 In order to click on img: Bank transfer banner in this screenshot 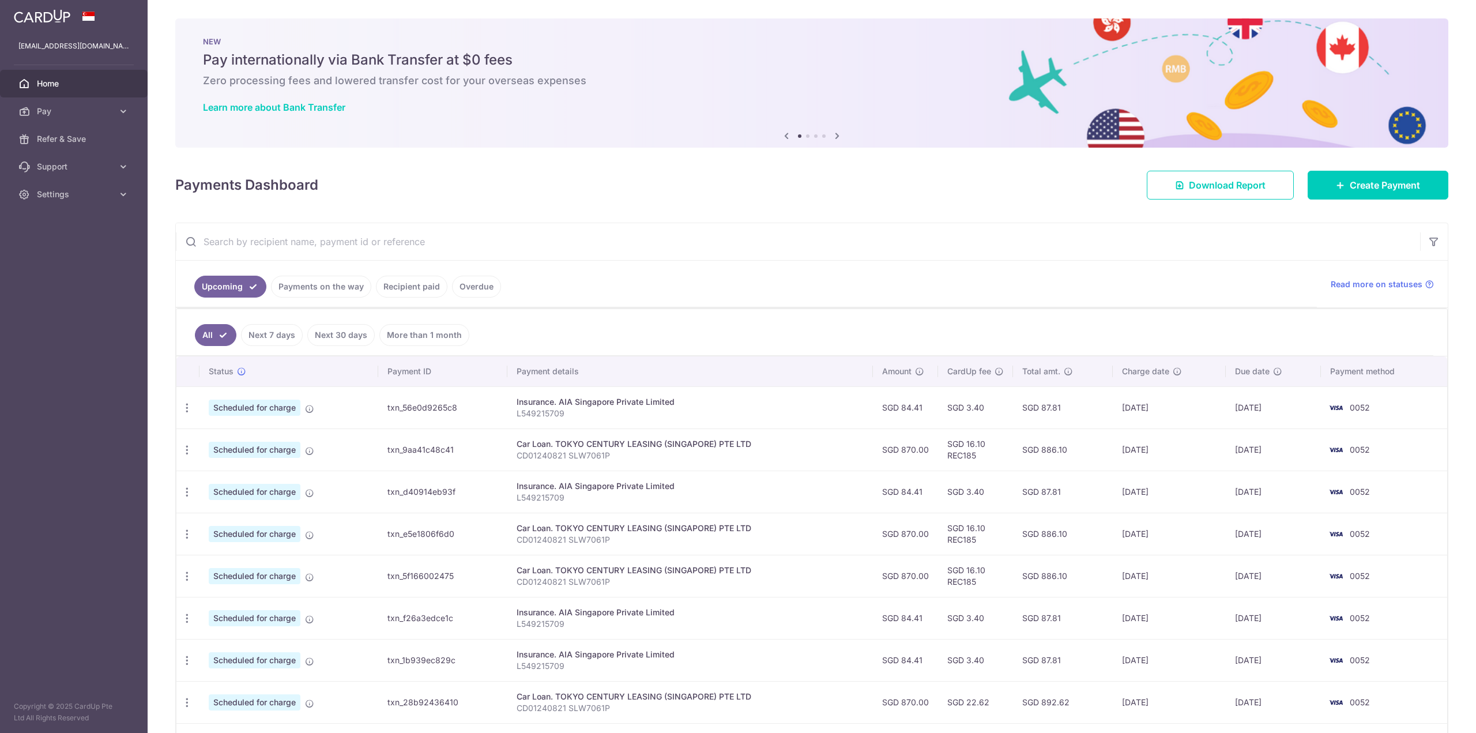, I will do `click(812, 83)`.